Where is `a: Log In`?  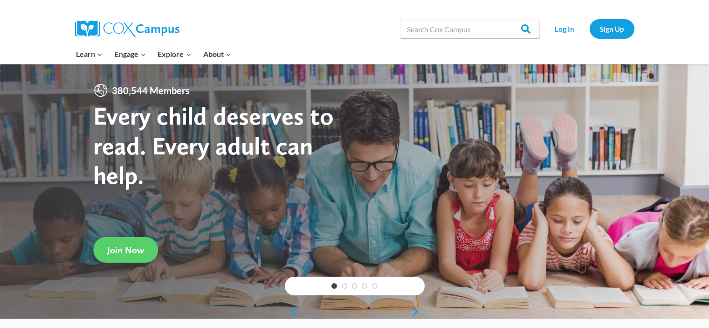 a: Log In is located at coordinates (564, 28).